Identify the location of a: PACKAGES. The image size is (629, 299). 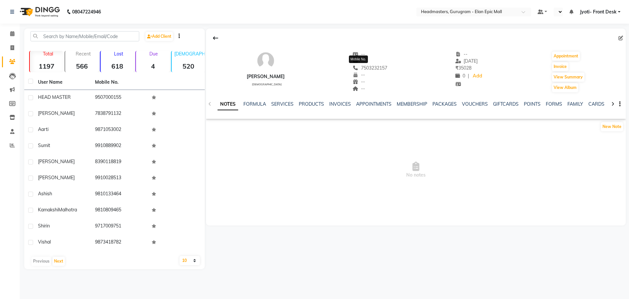
(445, 104).